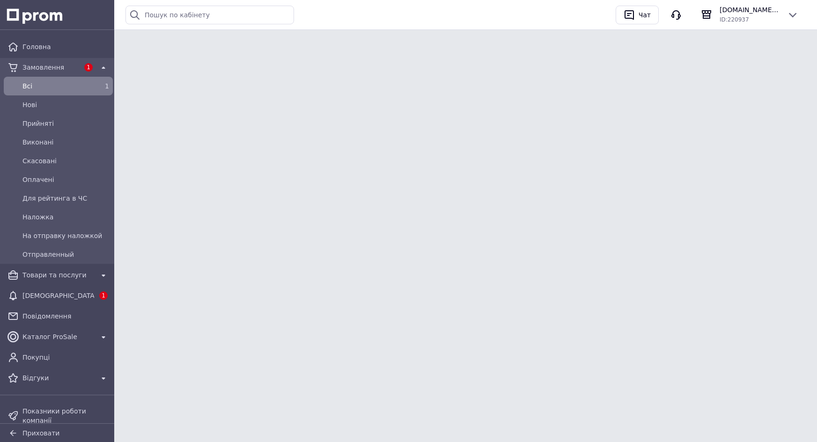 This screenshot has width=817, height=442. I want to click on span: ID: 220937, so click(734, 20).